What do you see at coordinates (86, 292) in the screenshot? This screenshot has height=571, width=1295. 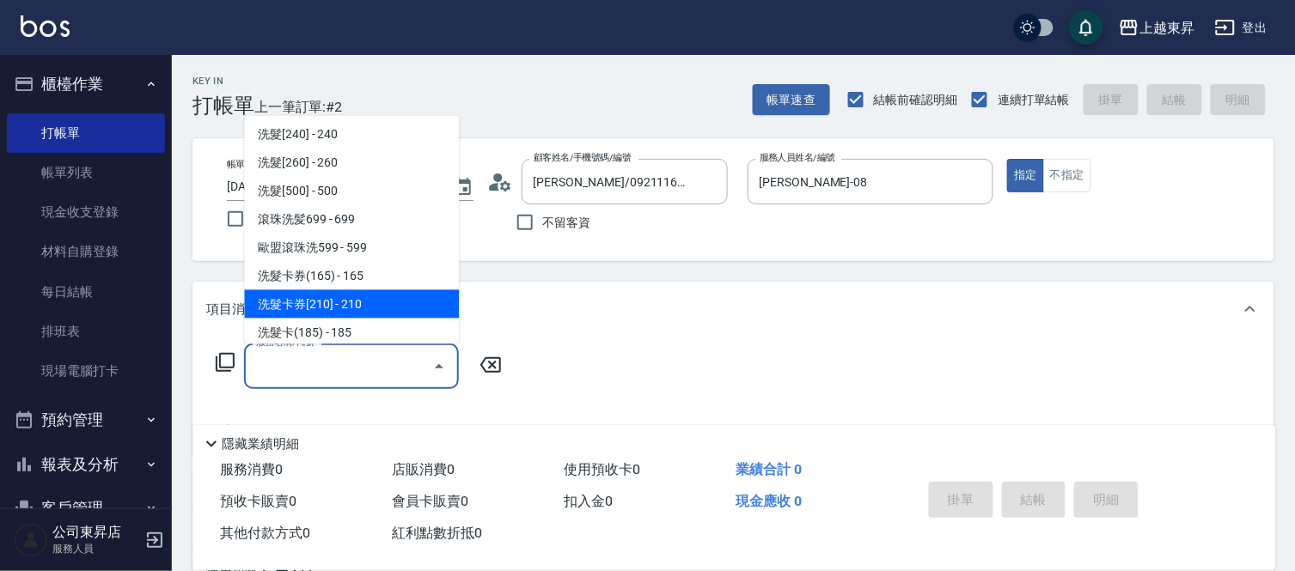 I see `a: 每日結帳` at bounding box center [86, 292].